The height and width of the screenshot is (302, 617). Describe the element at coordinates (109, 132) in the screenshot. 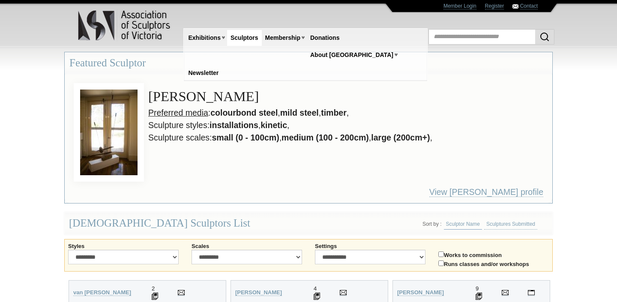

I see `img: View Gavin Roberts by Yarra Layers` at that location.